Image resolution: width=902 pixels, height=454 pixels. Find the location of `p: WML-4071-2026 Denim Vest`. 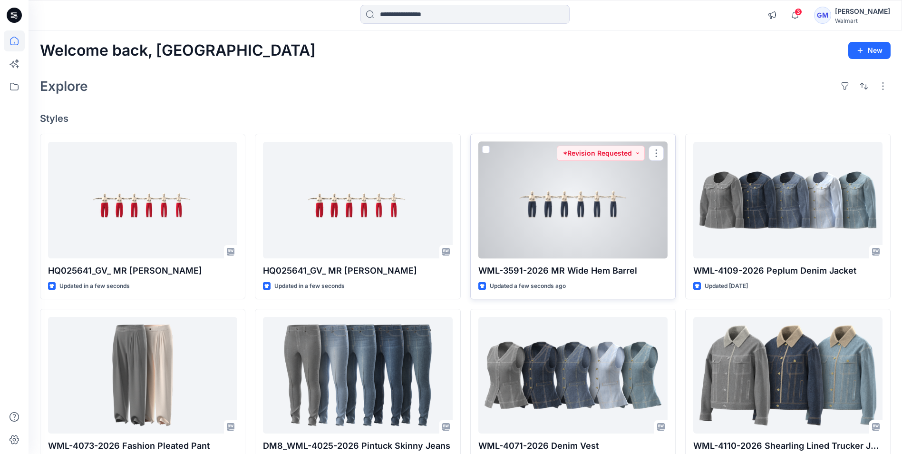

p: WML-4071-2026 Denim Vest is located at coordinates (573, 446).